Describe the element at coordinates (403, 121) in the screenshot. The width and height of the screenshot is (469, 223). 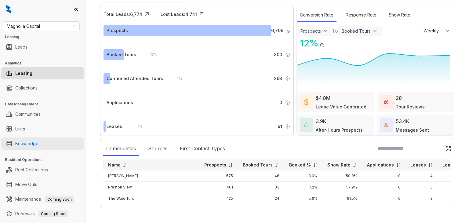
I see `div: 53.4K` at that location.